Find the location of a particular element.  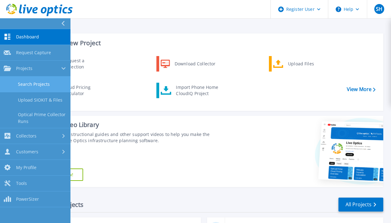

div: Upload Files is located at coordinates (308, 64).